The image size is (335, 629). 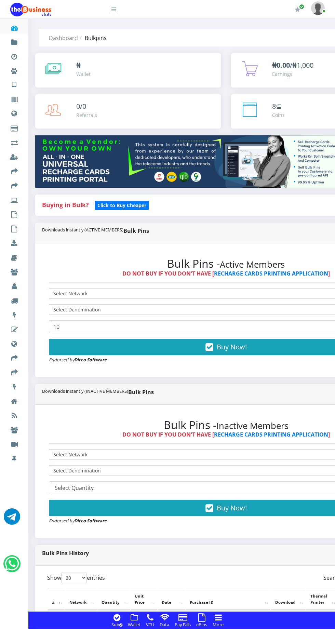 What do you see at coordinates (86, 115) in the screenshot?
I see `div: Referrals` at bounding box center [86, 115].